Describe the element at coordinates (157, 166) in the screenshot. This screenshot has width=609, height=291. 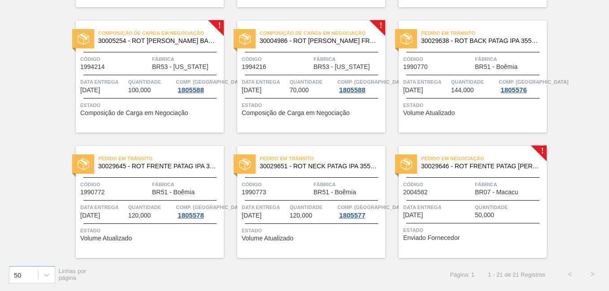
I see `span: 30029645 - ROT FRONT PATAG IPA 355ML NIV24` at that location.